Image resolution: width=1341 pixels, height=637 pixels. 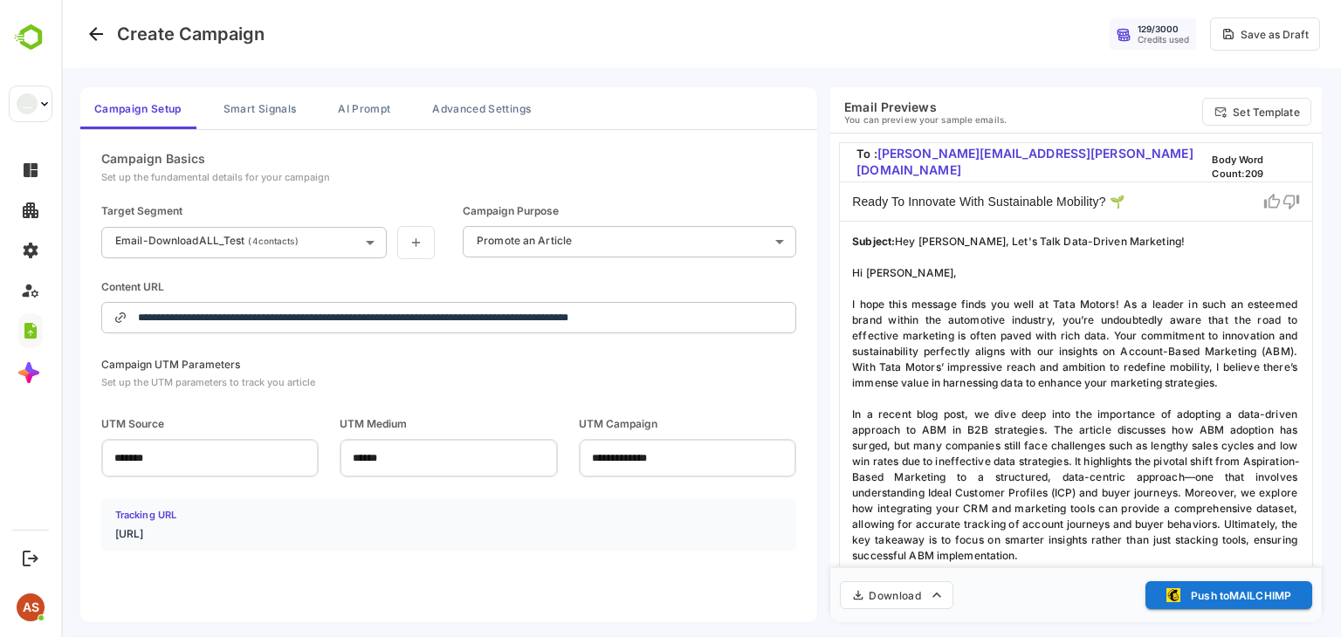 I want to click on p: To :, so click(x=968, y=162).